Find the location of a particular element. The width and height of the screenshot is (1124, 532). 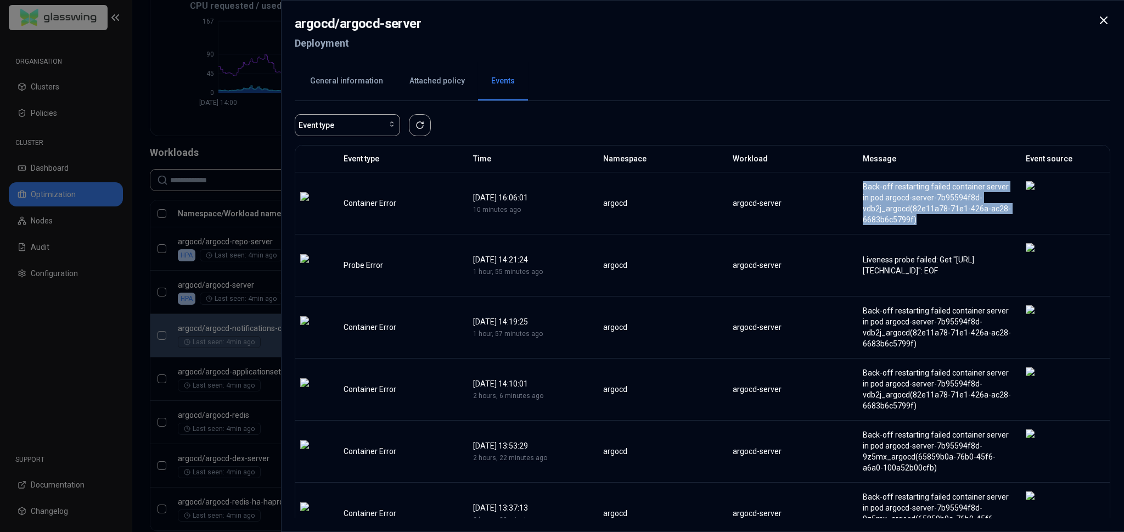

span: 2 hours, 22 minutes ago is located at coordinates (510, 458).